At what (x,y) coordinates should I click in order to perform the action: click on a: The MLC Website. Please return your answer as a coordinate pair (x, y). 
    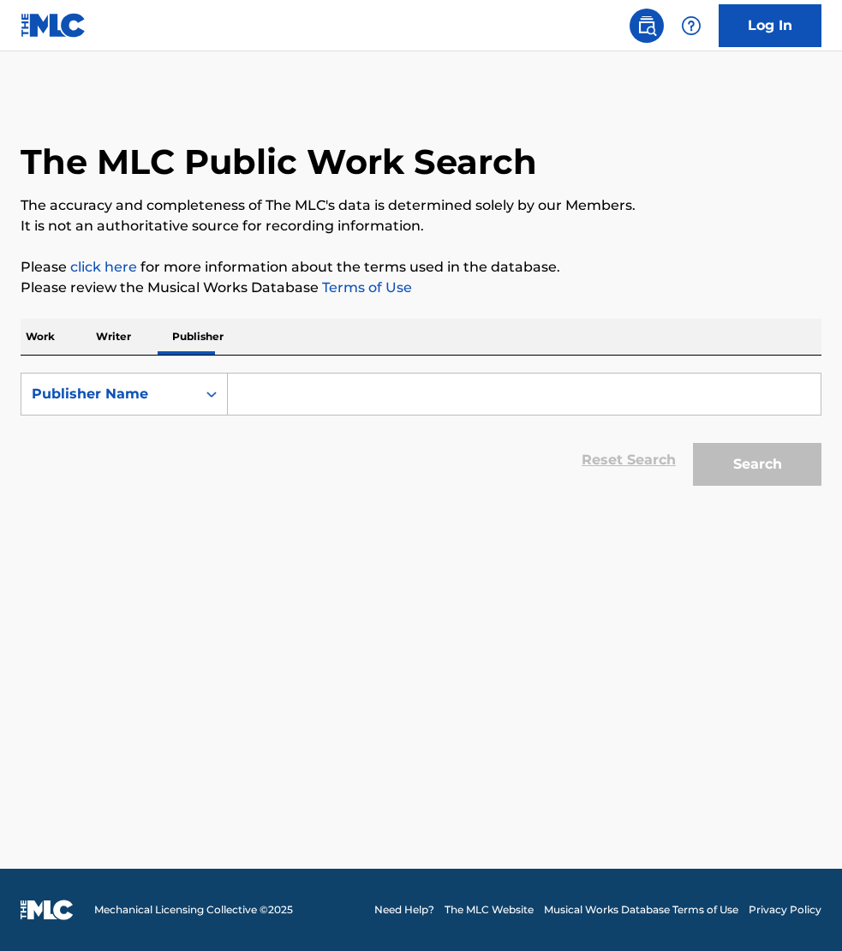
    Looking at the image, I should click on (489, 910).